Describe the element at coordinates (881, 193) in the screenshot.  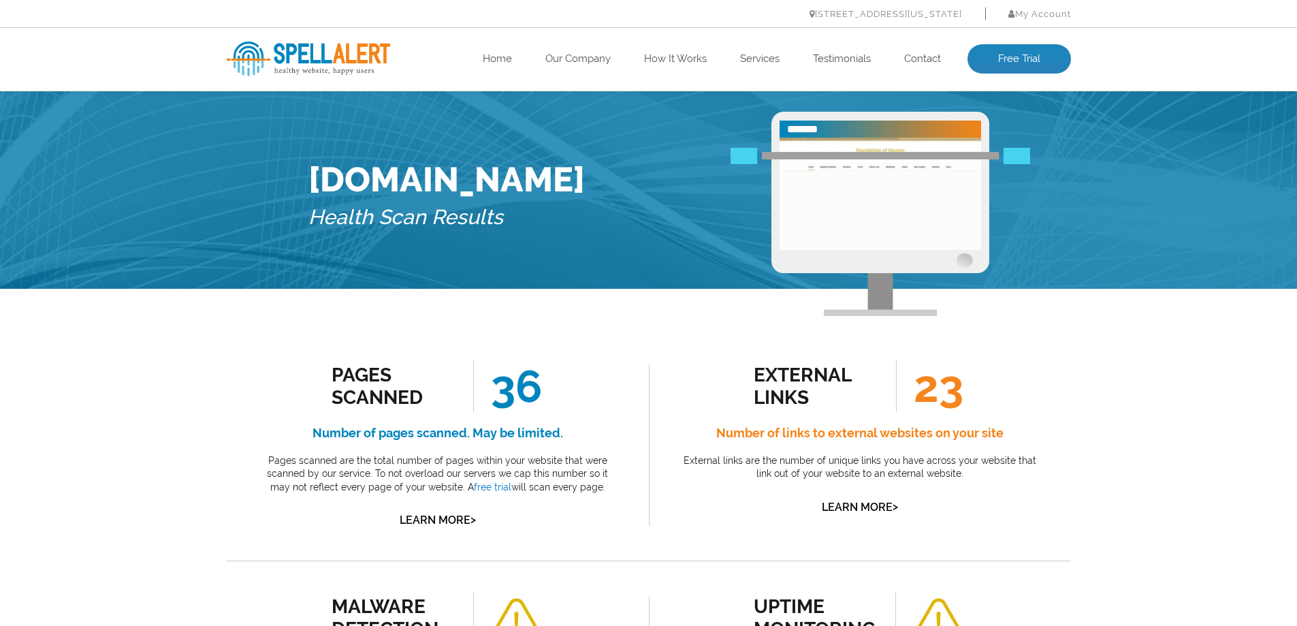
I see `img: Free Website Analysis` at that location.